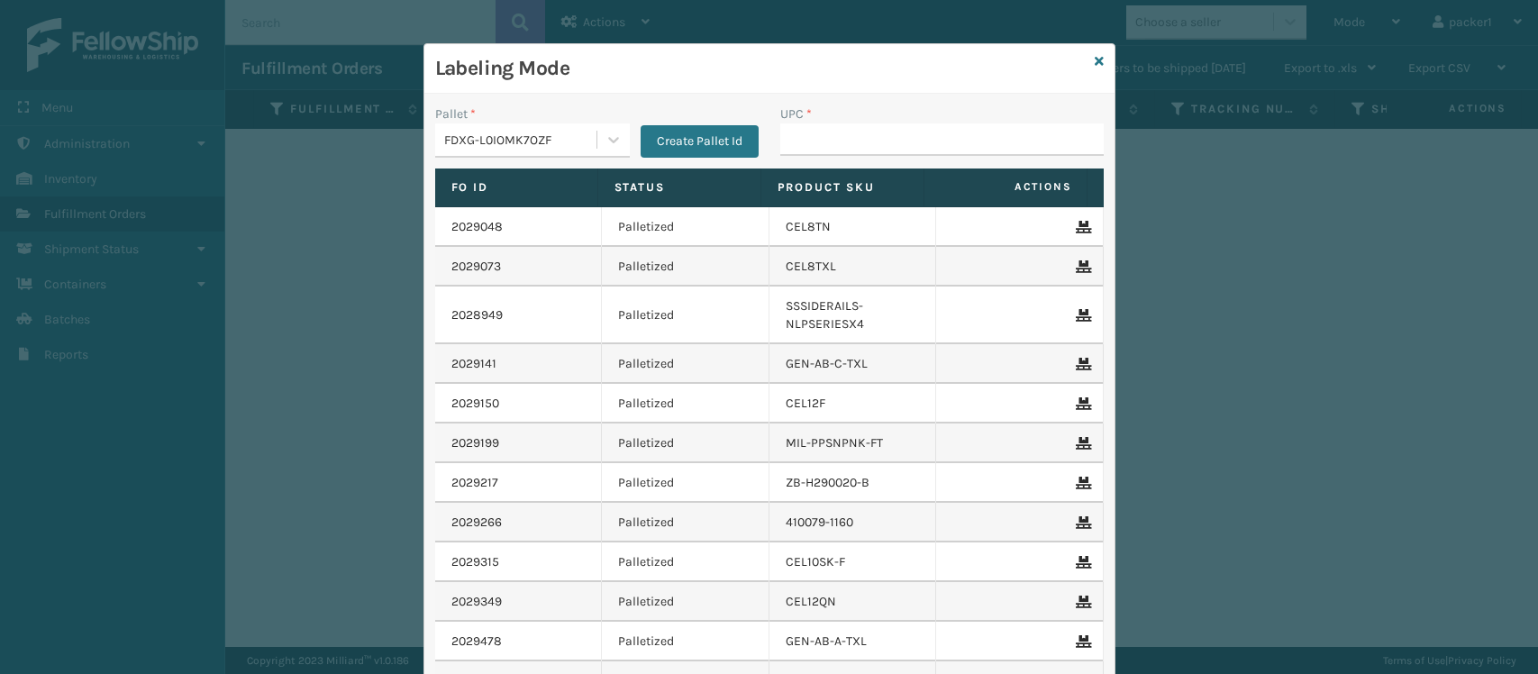 Image resolution: width=1538 pixels, height=674 pixels. What do you see at coordinates (853, 227) in the screenshot?
I see `td: CEL8TN` at bounding box center [853, 227].